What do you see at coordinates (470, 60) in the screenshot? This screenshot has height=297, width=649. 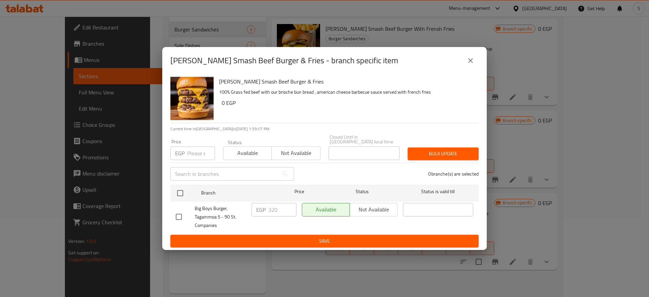 I see `button: close` at bounding box center [470, 60].